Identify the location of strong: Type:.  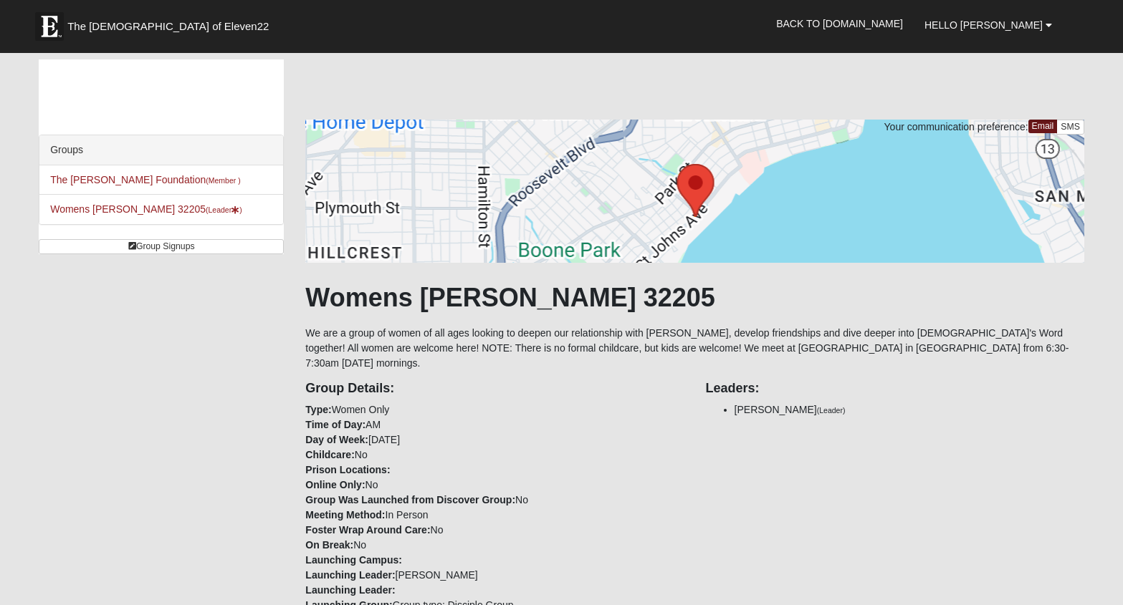
(318, 410).